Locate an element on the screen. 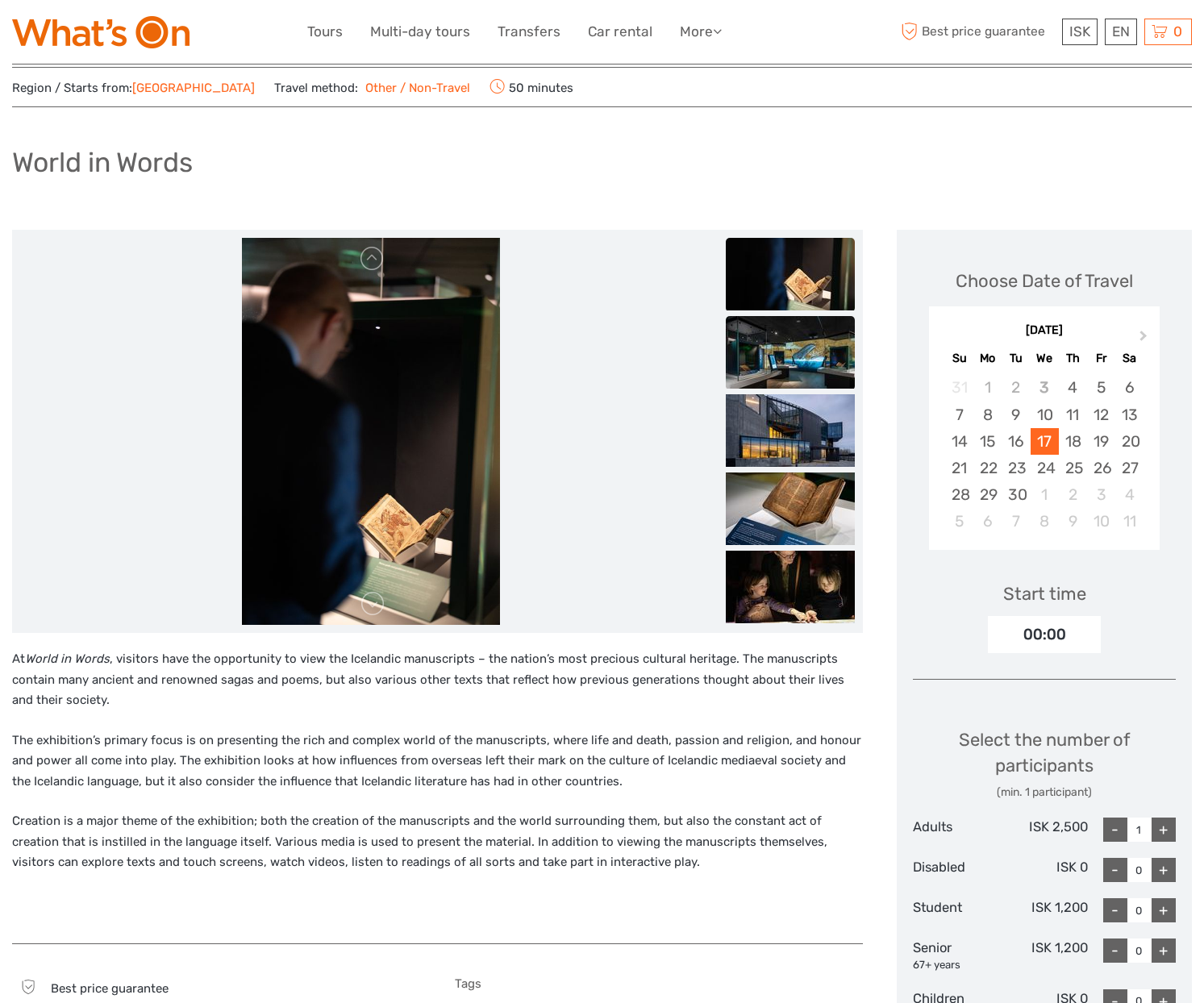 This screenshot has width=1204, height=1003. div: 67+ years is located at coordinates (957, 966).